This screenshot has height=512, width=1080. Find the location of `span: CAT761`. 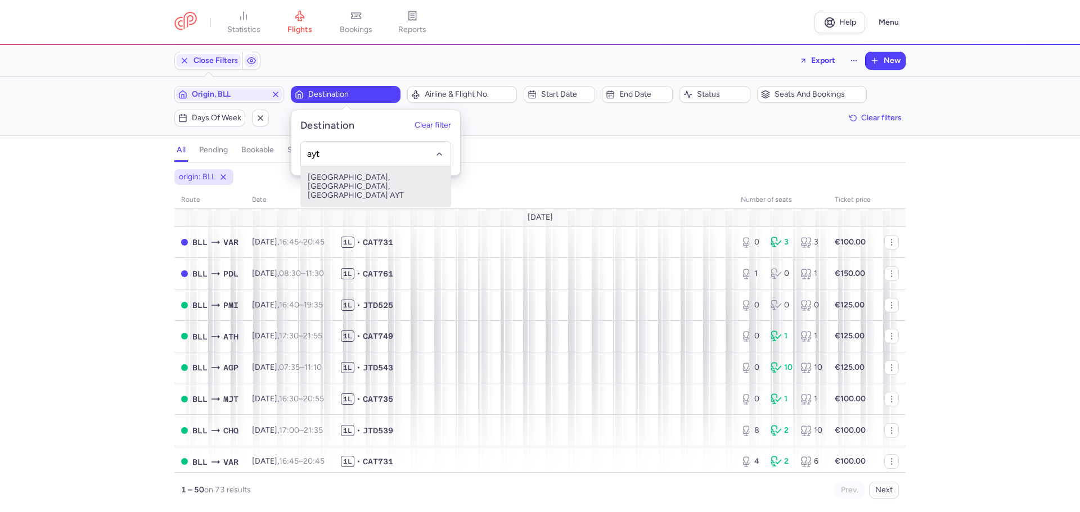

span: CAT761 is located at coordinates (378, 274).